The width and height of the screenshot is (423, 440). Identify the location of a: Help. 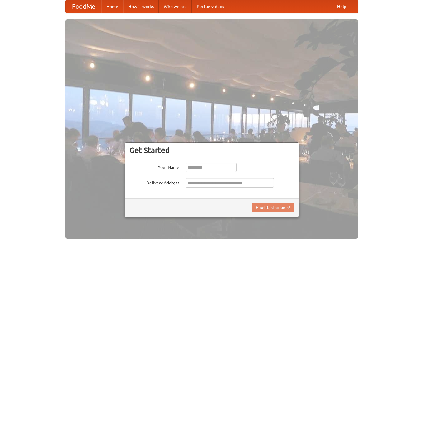
(342, 7).